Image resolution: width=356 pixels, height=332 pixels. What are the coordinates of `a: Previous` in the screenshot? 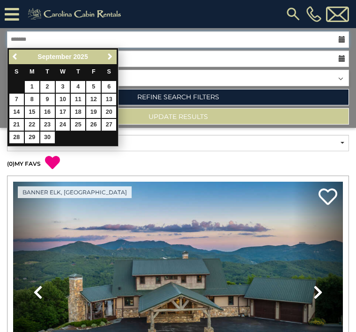 It's located at (15, 57).